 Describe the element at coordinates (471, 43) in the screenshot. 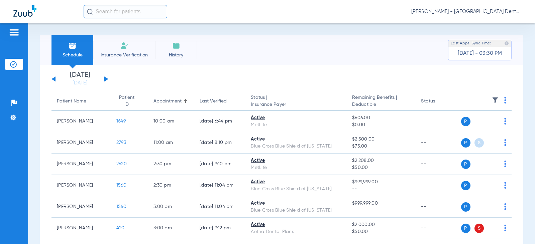

I see `span: Last Appt. Sync Time:` at that location.